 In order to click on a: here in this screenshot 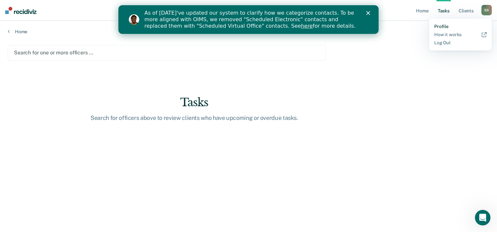, I will do `click(188, 20)`.